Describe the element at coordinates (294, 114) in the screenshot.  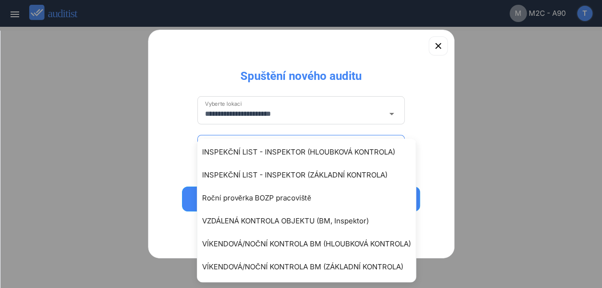
I see `input: Vyberte lokaci` at that location.